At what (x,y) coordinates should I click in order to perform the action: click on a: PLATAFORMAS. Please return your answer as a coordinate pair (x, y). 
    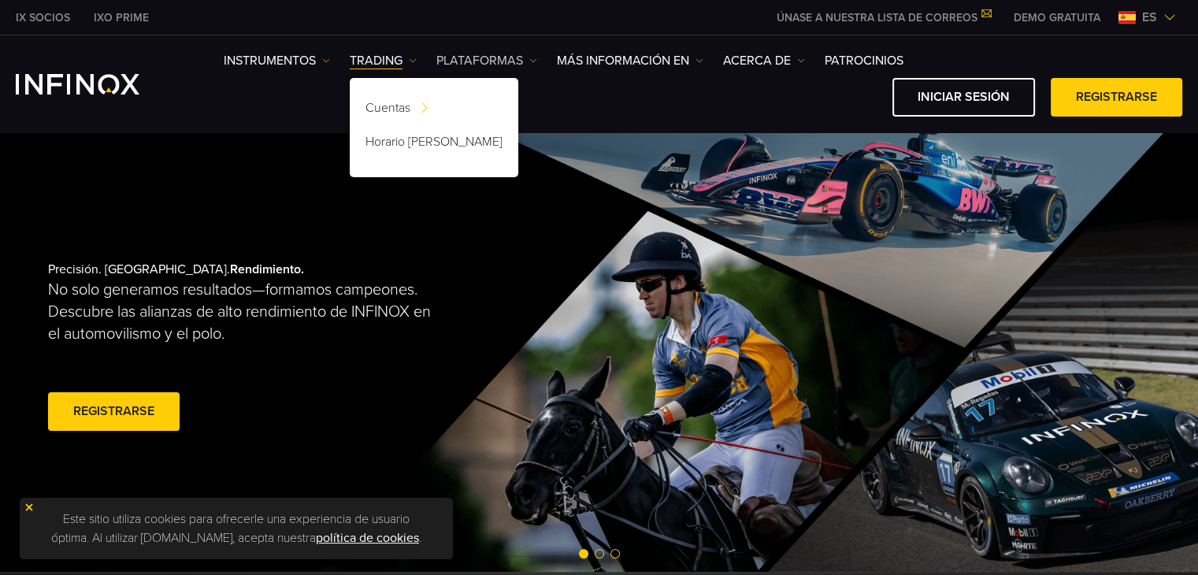
    Looking at the image, I should click on (487, 61).